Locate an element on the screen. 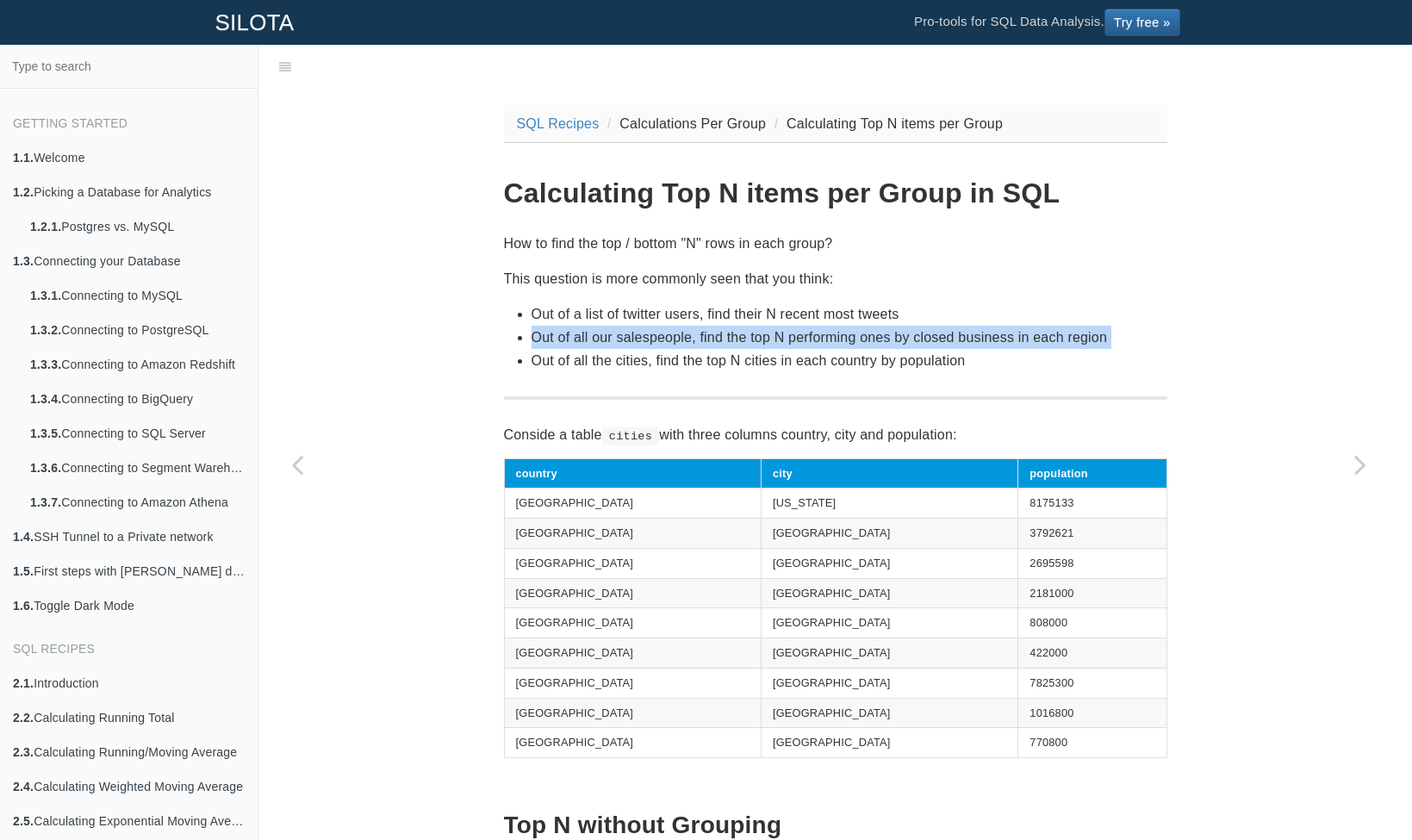  code: cities is located at coordinates (630, 436).